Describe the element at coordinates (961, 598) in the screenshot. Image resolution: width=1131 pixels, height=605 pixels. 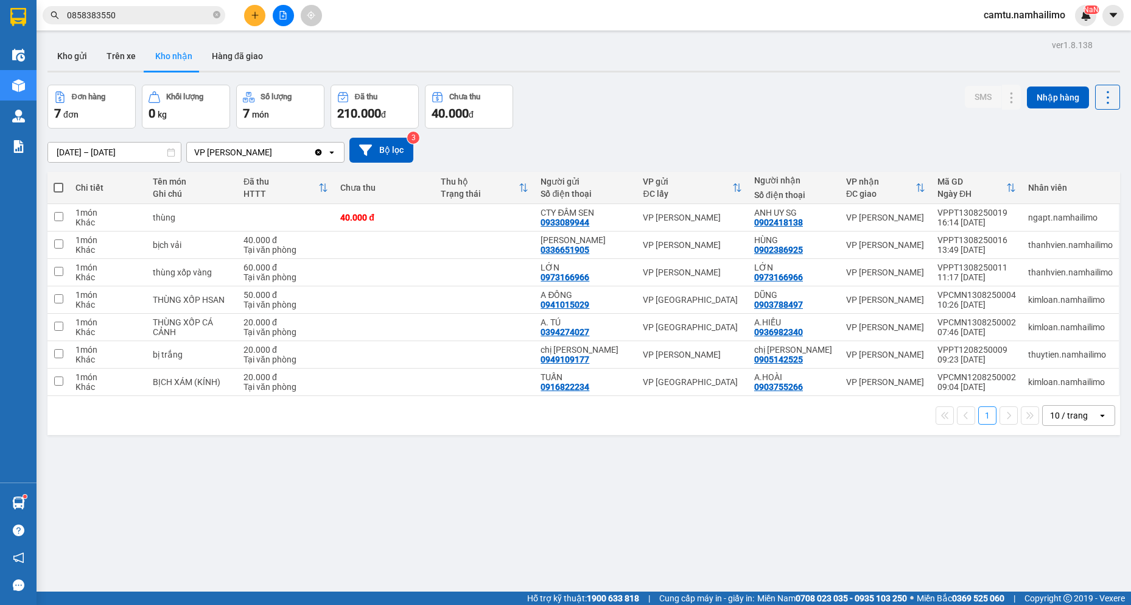
I see `span: Miền Bắc` at that location.